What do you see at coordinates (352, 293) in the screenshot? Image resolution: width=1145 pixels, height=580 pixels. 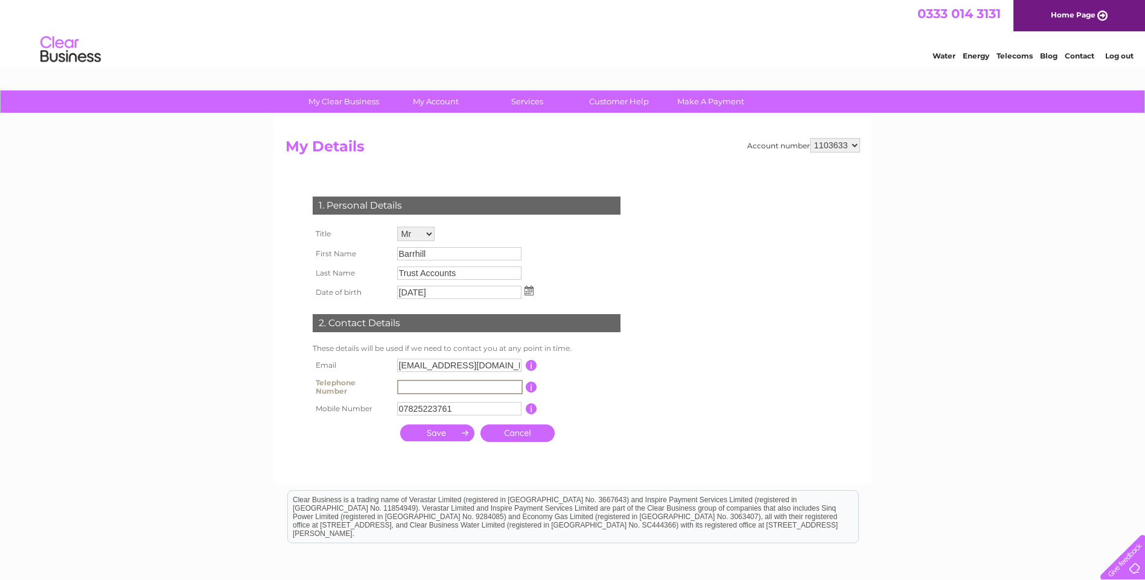 I see `th: Date of birth` at bounding box center [352, 293].